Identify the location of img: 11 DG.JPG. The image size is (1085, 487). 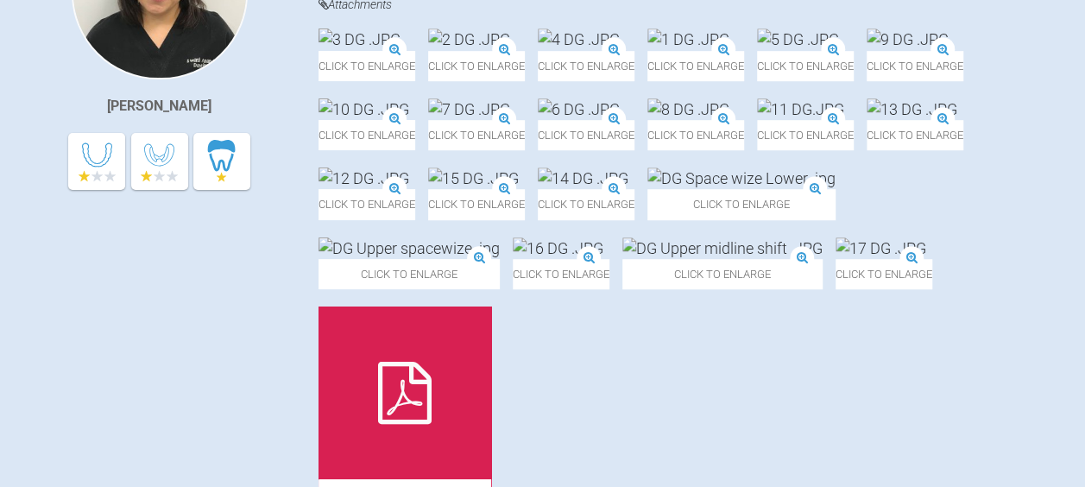
(801, 109).